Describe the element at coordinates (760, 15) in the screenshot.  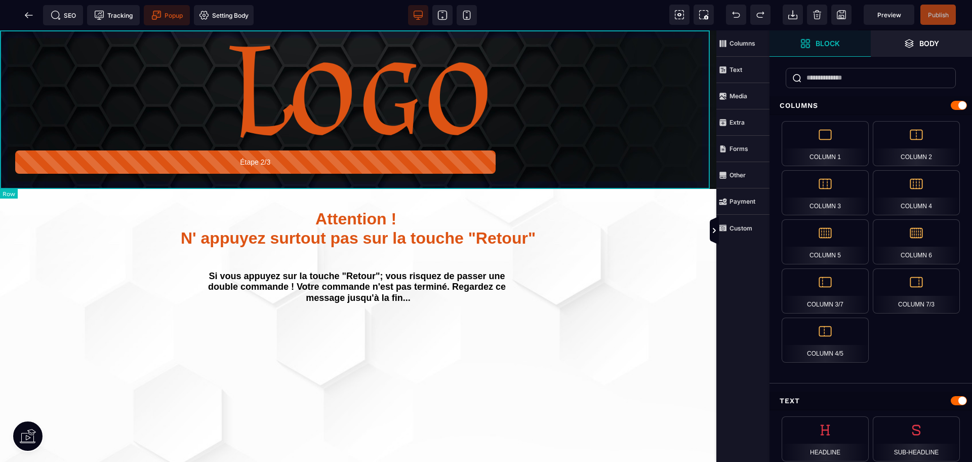
I see `span: Redo` at that location.